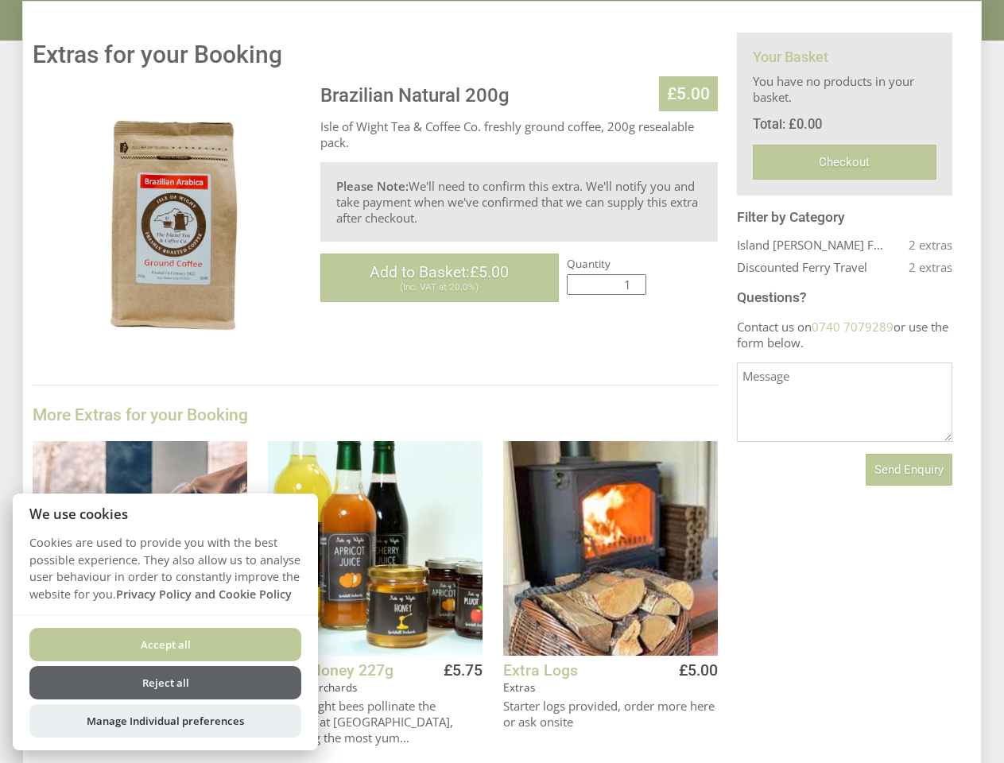  I want to click on h3: Filter by Category, so click(844, 217).